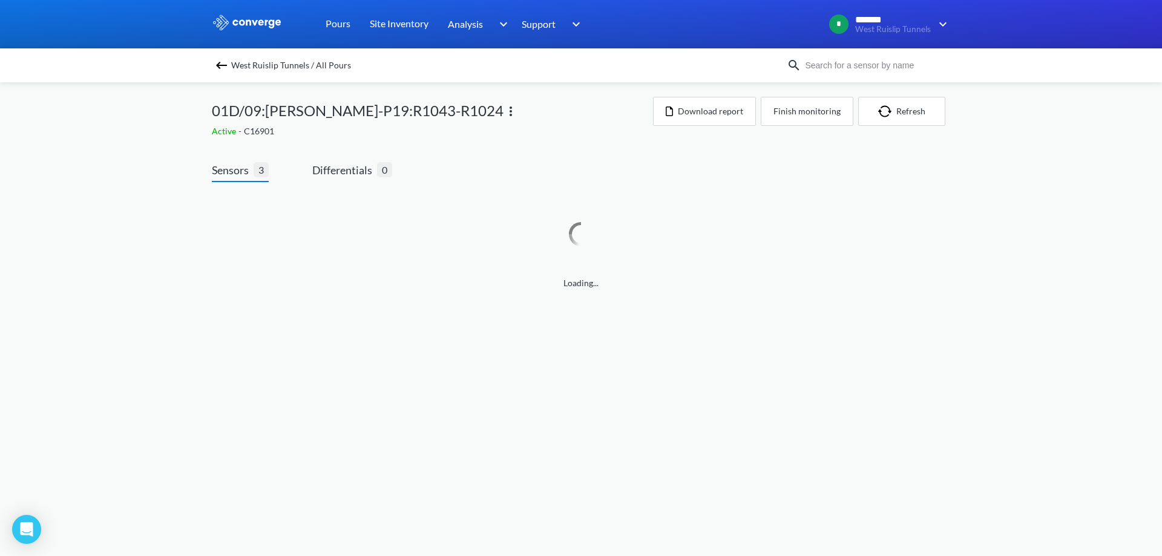 Image resolution: width=1162 pixels, height=556 pixels. I want to click on button: Finish monitoring, so click(807, 111).